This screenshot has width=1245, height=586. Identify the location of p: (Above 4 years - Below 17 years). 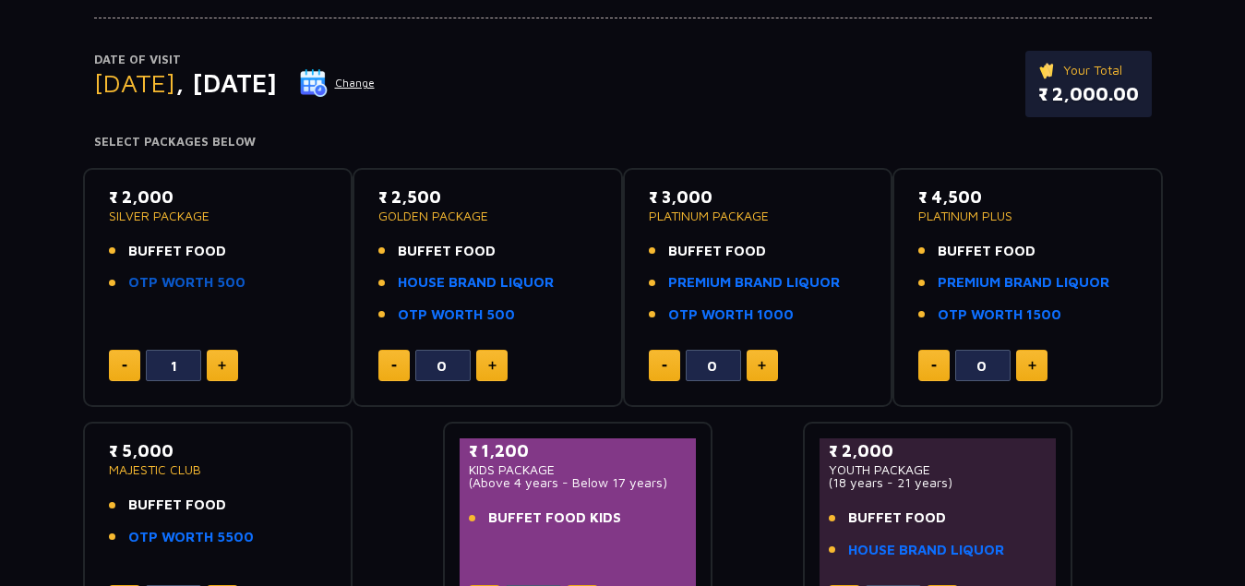
(578, 483).